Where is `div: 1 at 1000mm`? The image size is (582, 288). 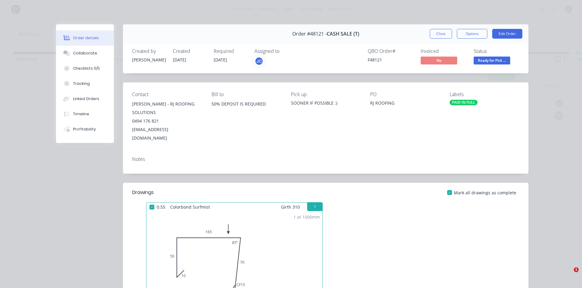 div: 1 at 1000mm is located at coordinates (306, 217).